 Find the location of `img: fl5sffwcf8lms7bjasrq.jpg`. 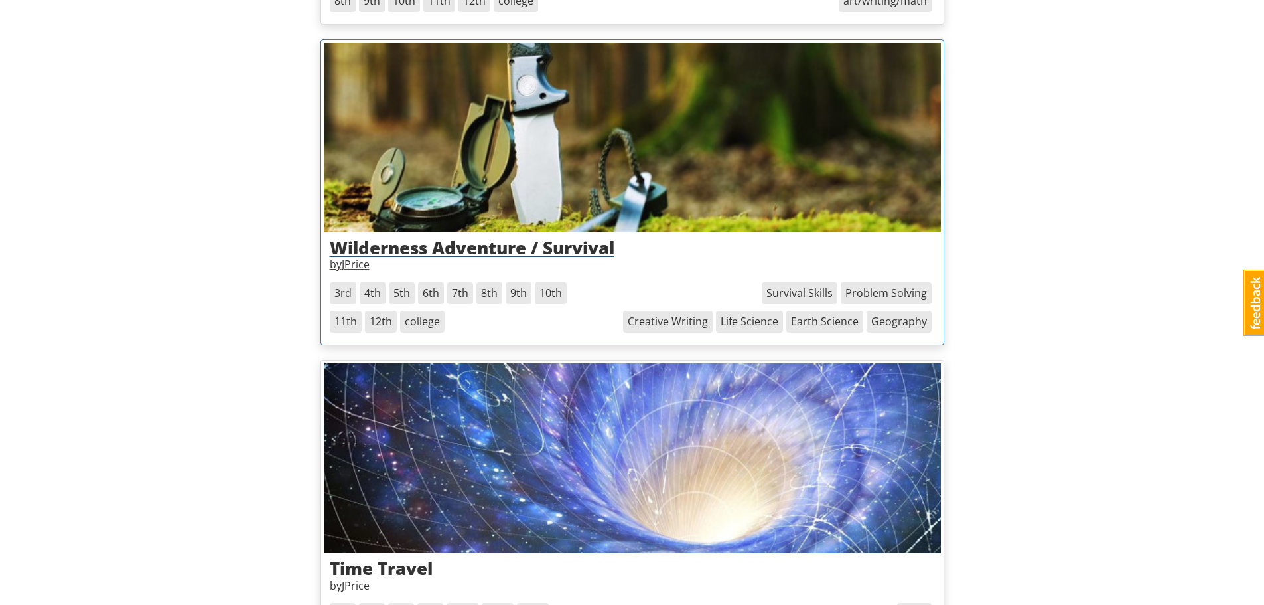

img: fl5sffwcf8lms7bjasrq.jpg is located at coordinates (633, 458).